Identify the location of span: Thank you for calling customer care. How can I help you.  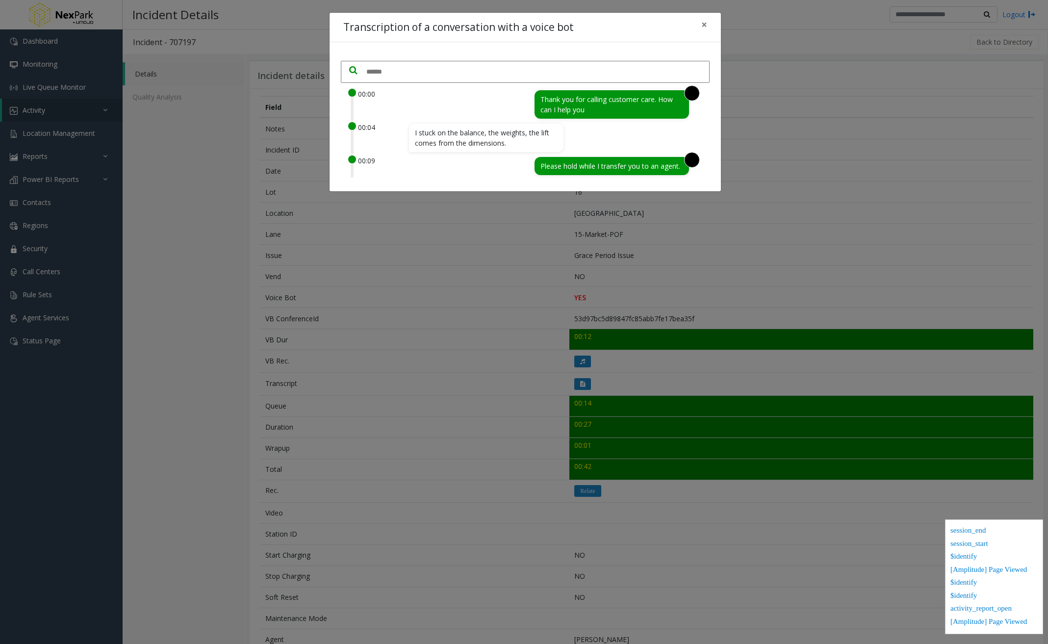
(612, 104).